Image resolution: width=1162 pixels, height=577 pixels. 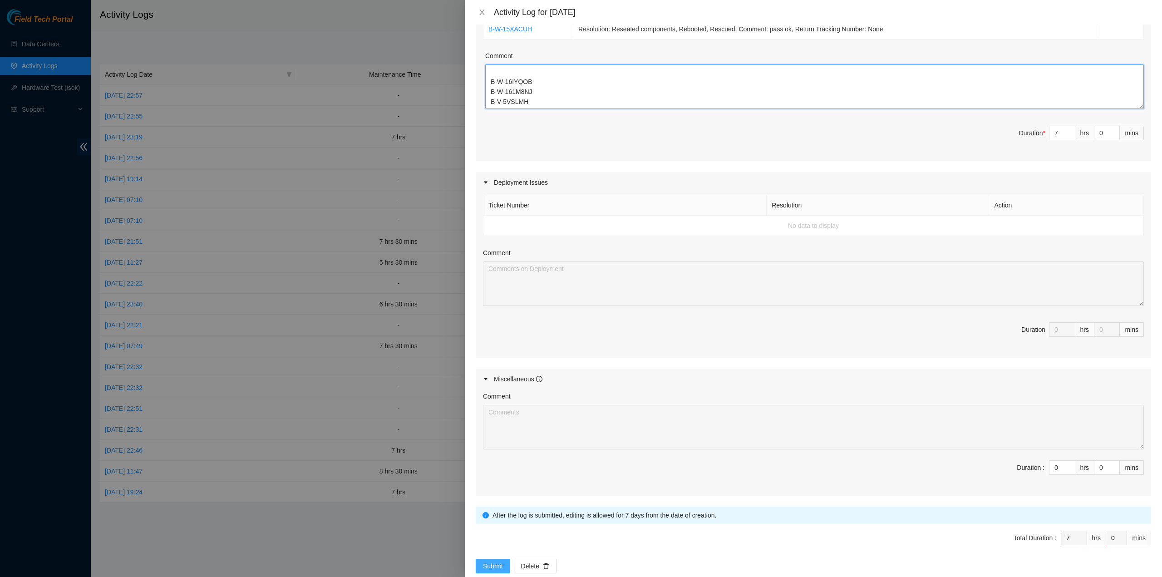 I want to click on div: Duration :, so click(x=1030, y=468).